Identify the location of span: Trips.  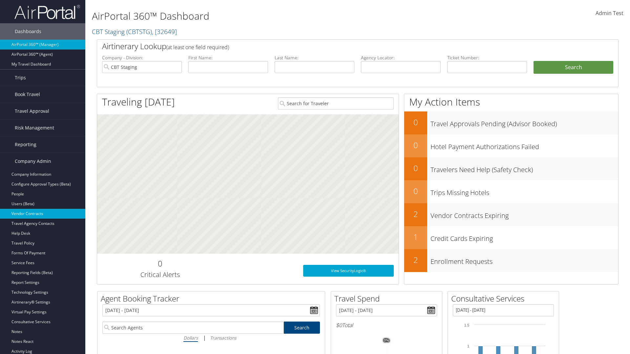
(20, 78).